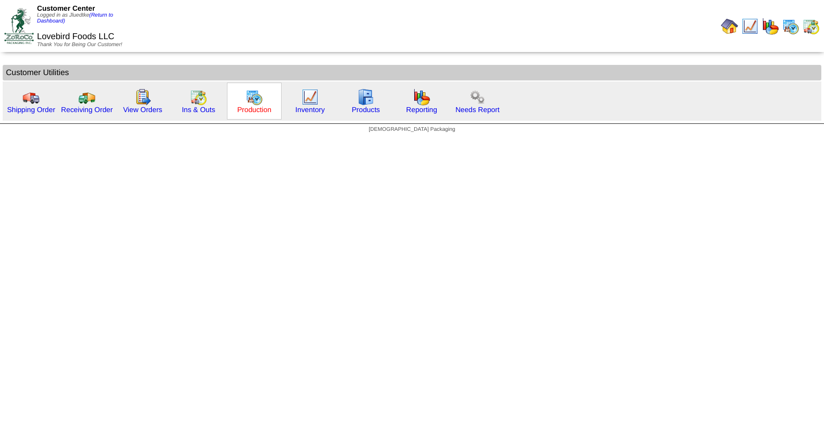 Image resolution: width=824 pixels, height=443 pixels. I want to click on a: Products, so click(366, 109).